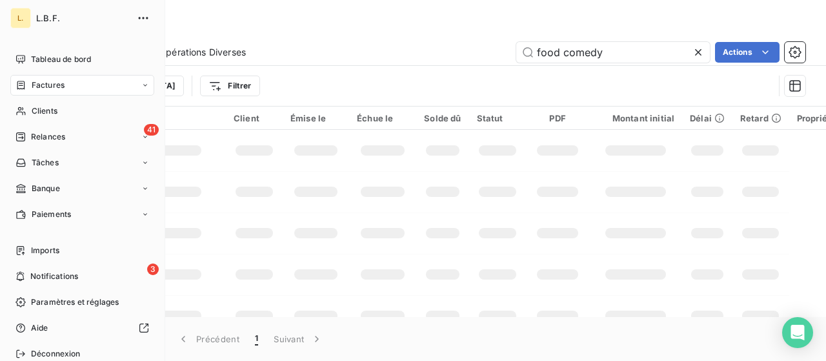  I want to click on div: Client, so click(254, 118).